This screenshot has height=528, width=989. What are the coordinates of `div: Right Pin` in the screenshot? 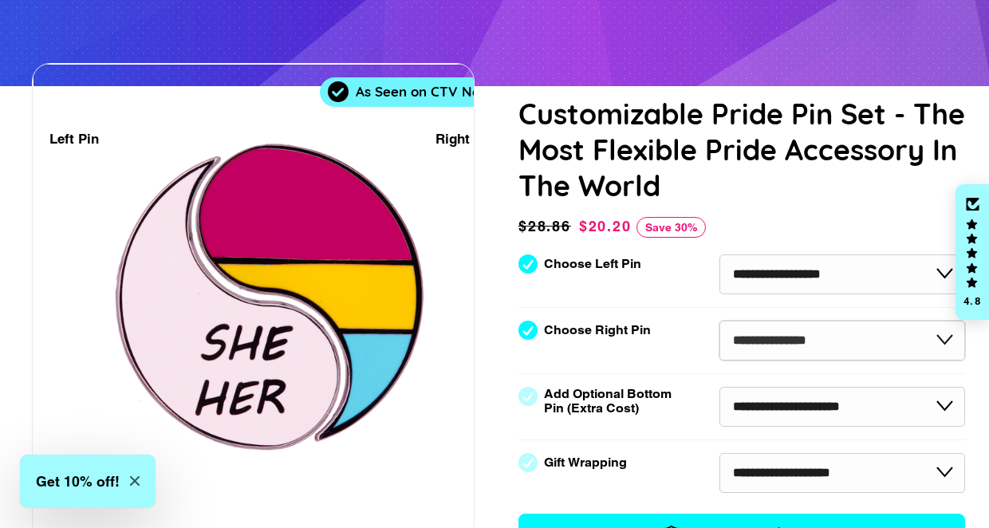 It's located at (465, 139).